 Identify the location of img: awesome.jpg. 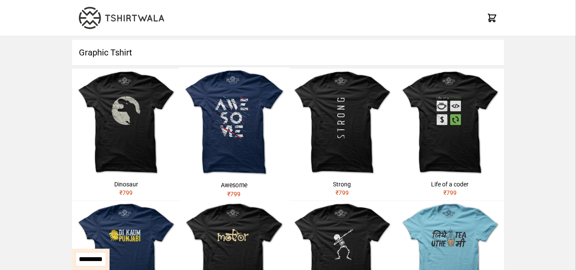
(234, 122).